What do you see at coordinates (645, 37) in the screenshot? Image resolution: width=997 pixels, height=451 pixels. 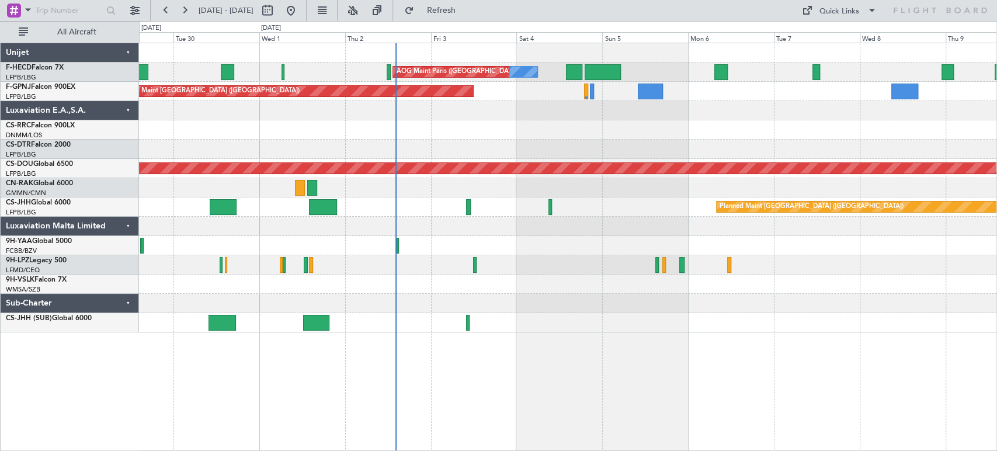 I see `div: Sun 5` at bounding box center [645, 37].